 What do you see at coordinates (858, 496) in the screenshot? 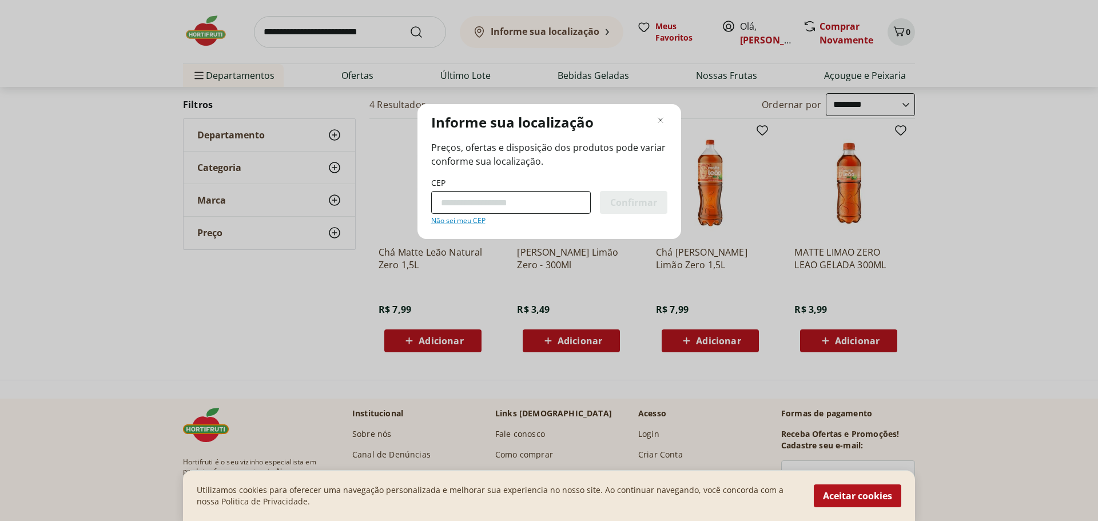
I see `button: Aceitar cookies` at bounding box center [858, 496].